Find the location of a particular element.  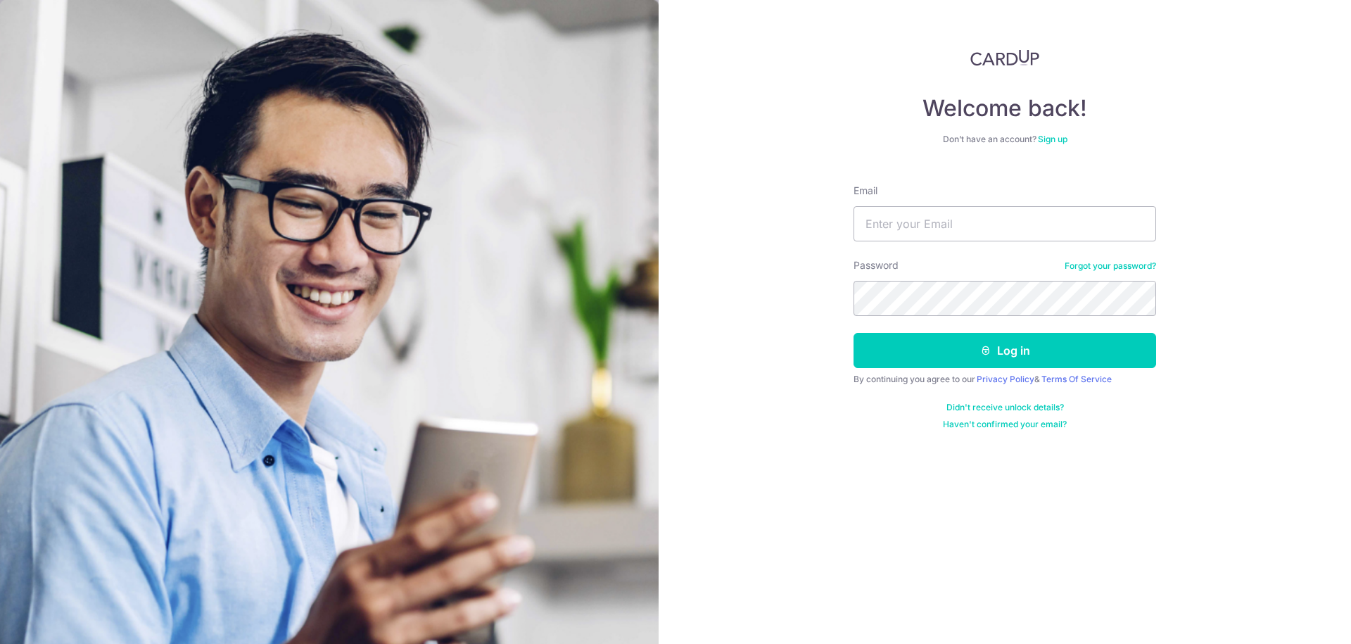

a: Forgot your password? is located at coordinates (1111, 266).